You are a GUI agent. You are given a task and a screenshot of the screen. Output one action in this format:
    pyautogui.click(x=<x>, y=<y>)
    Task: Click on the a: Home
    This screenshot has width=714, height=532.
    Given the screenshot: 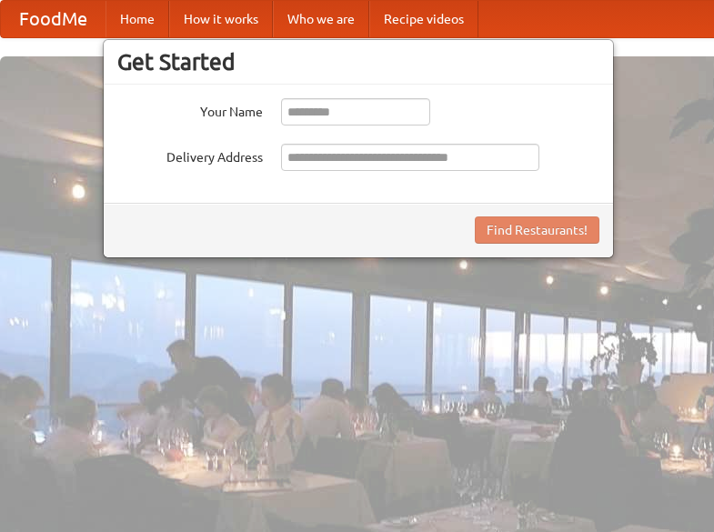 What is the action you would take?
    pyautogui.click(x=137, y=19)
    